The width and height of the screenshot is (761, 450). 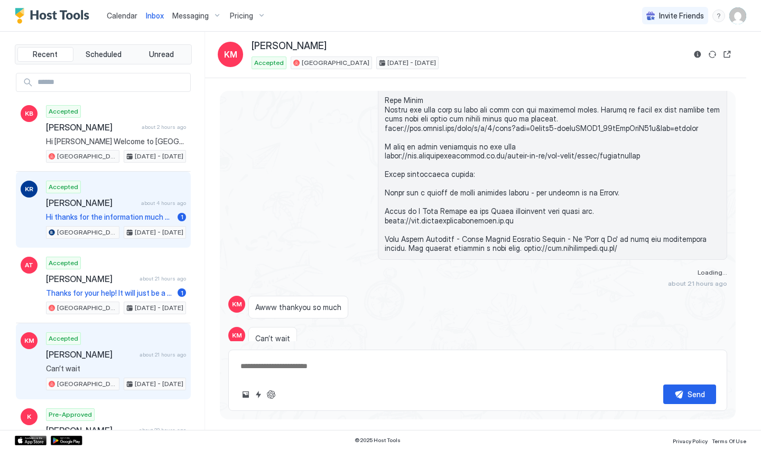 What do you see at coordinates (377, 440) in the screenshot?
I see `span: © 2025 Host Tools` at bounding box center [377, 440].